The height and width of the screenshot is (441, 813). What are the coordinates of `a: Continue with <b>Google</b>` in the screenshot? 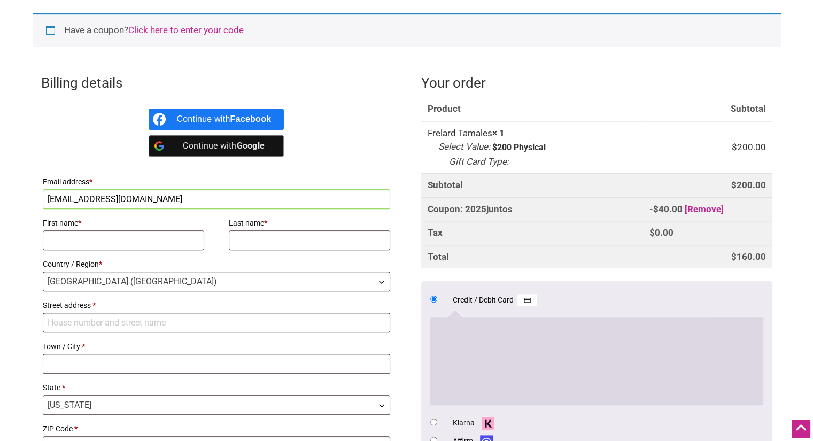 It's located at (216, 146).